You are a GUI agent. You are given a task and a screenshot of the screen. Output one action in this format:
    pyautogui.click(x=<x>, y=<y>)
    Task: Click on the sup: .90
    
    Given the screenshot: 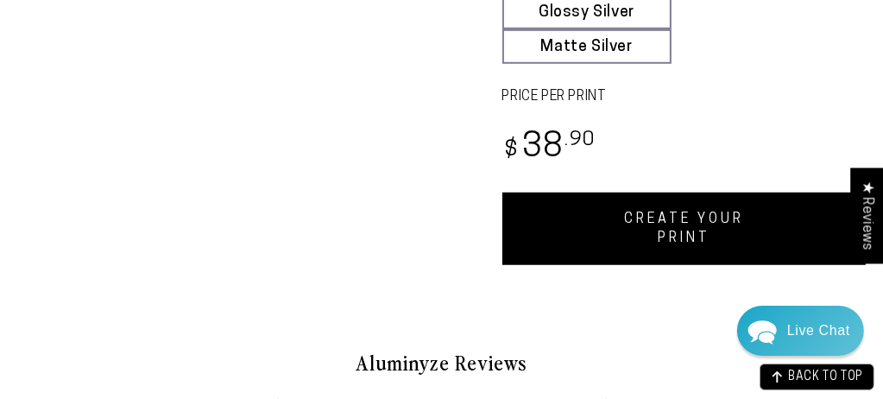 What is the action you would take?
    pyautogui.click(x=580, y=140)
    